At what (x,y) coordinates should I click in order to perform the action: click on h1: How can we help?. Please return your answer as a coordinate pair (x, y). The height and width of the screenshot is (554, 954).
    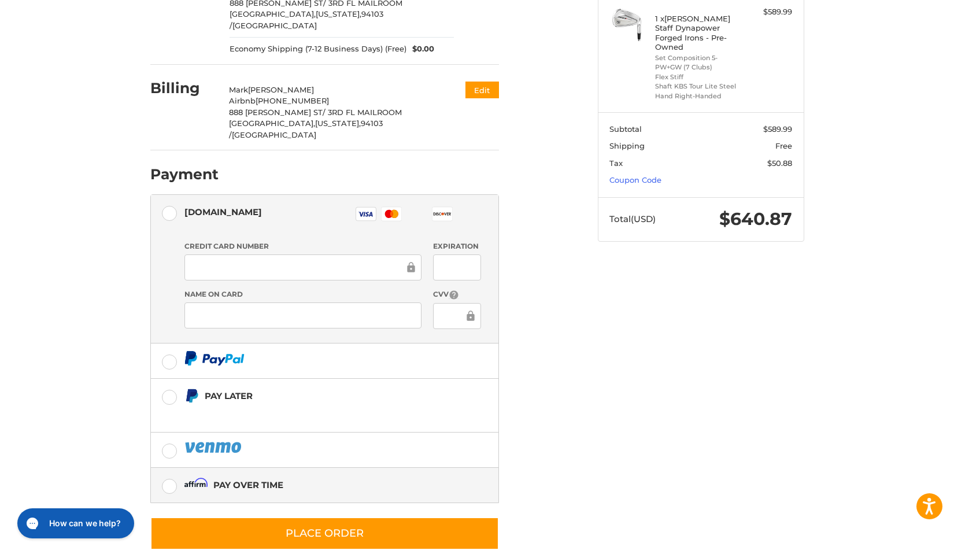
    Looking at the image, I should click on (73, 19).